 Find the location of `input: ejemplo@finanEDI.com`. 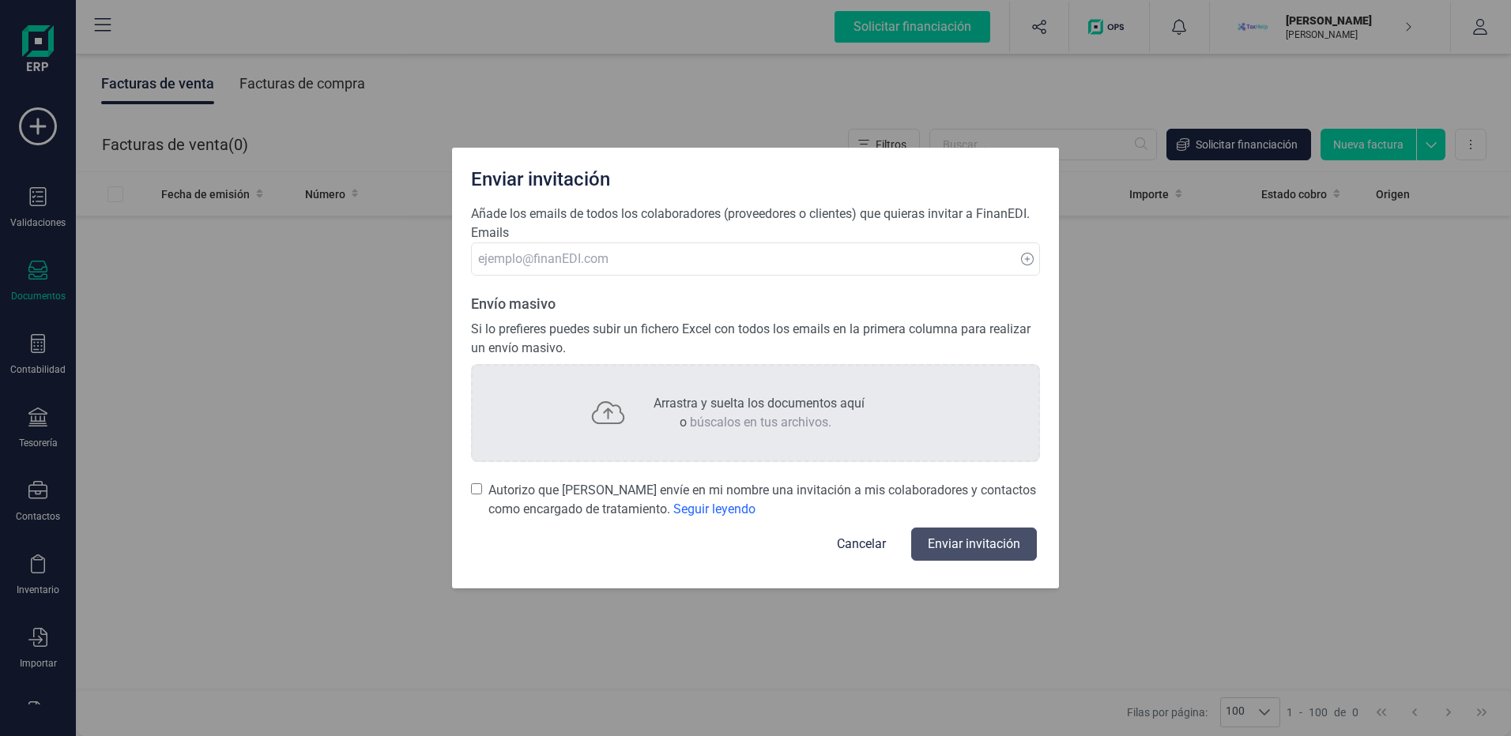

input: ejemplo@finanEDI.com is located at coordinates (755, 259).